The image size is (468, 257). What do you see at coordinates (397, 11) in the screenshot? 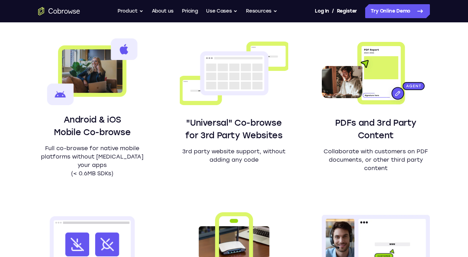
I see `a: Try Online Demo` at bounding box center [397, 11].